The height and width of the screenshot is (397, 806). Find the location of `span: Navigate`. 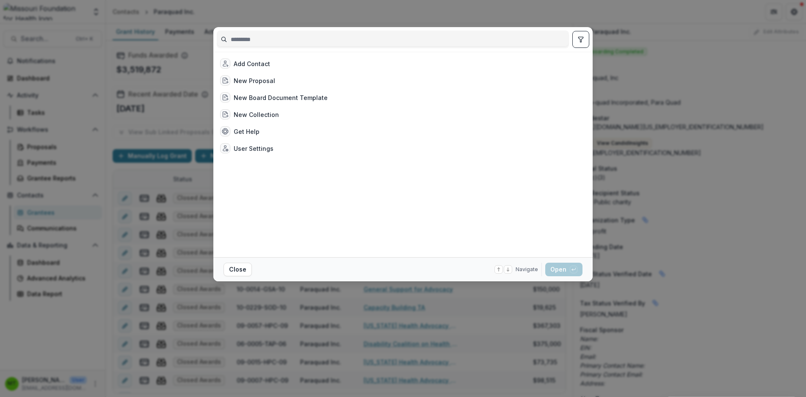

span: Navigate is located at coordinates (527, 269).